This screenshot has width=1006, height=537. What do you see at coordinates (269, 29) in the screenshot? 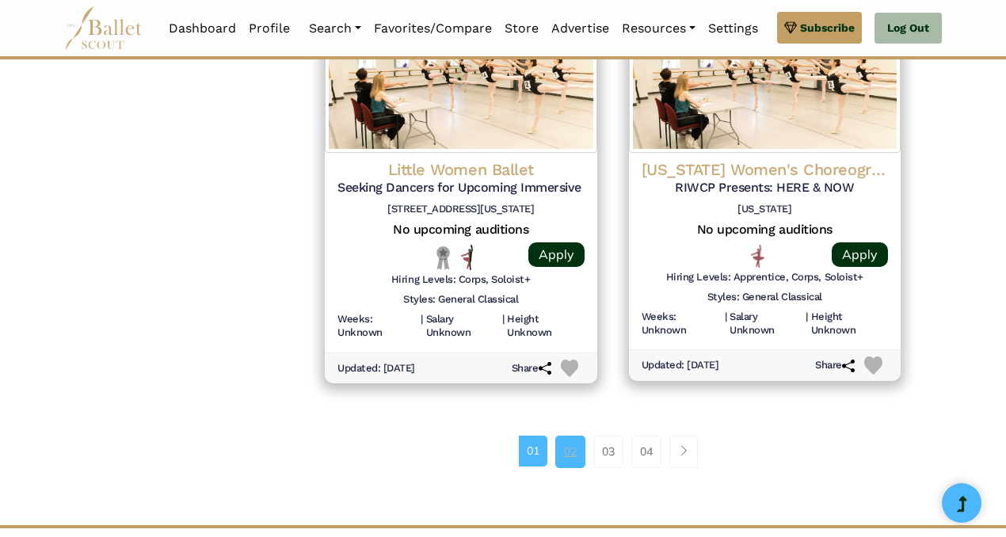
I see `a: Profile` at bounding box center [269, 29].